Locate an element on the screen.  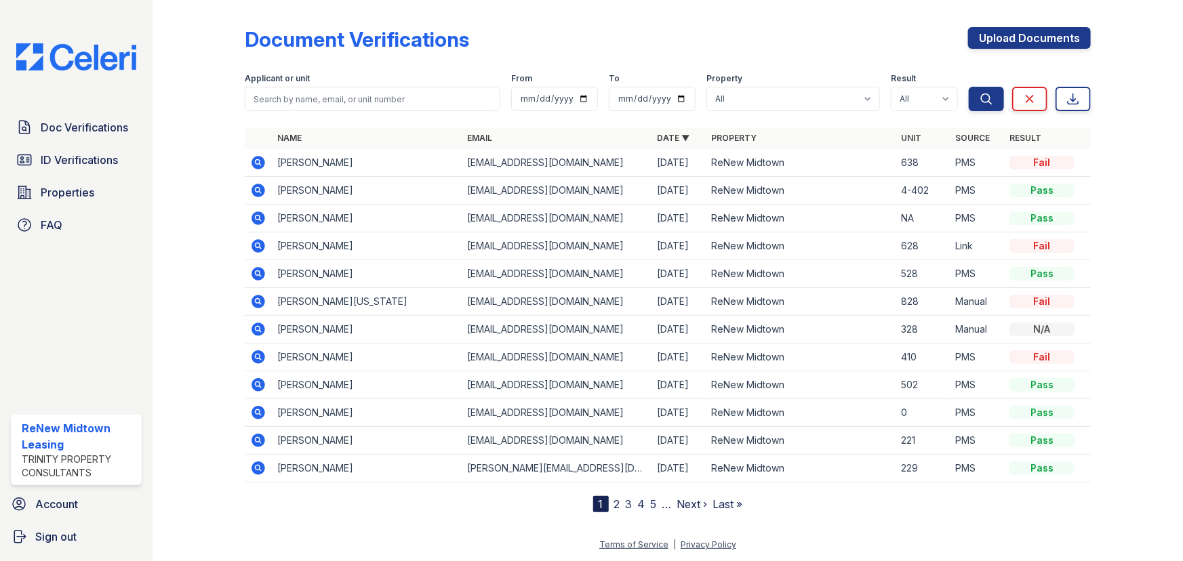
td: 0 is located at coordinates (923, 413).